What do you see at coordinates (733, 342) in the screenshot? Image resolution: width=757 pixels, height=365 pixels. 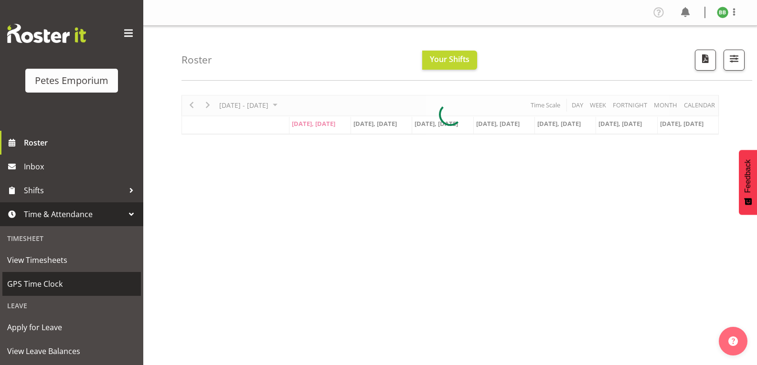 I see `img: help-xxl-2.png` at bounding box center [733, 342].